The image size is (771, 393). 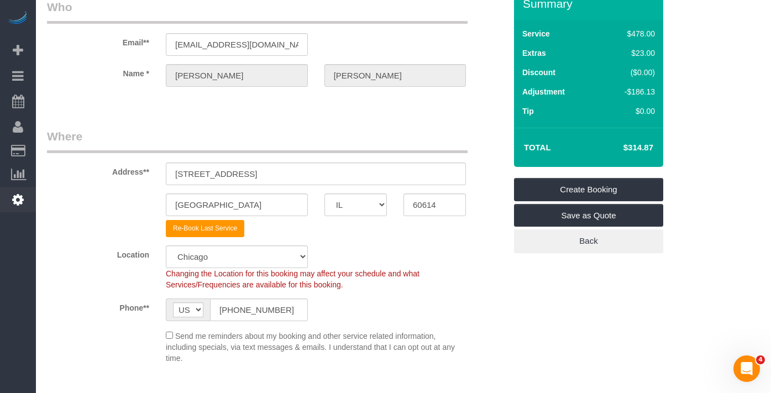 What do you see at coordinates (237, 75) in the screenshot?
I see `input: First Name**` at bounding box center [237, 75].